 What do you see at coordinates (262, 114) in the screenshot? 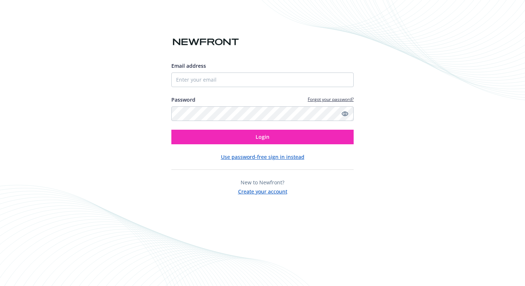
I see `input: Enter your password` at bounding box center [262, 114].